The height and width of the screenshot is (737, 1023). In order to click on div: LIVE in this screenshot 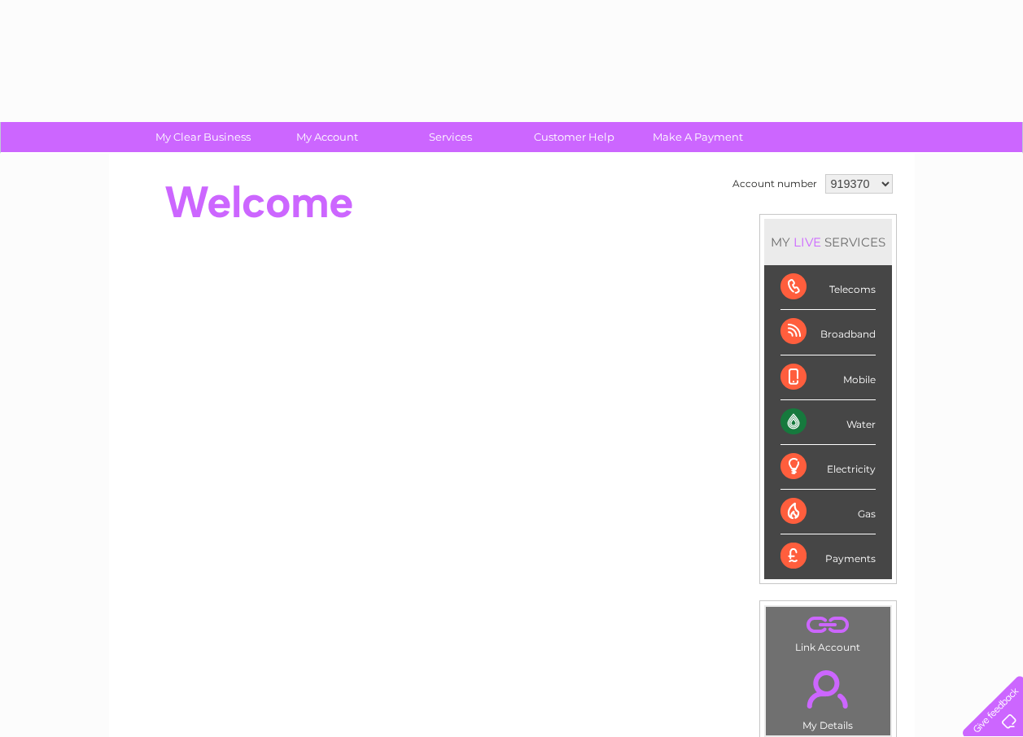, I will do `click(807, 242)`.